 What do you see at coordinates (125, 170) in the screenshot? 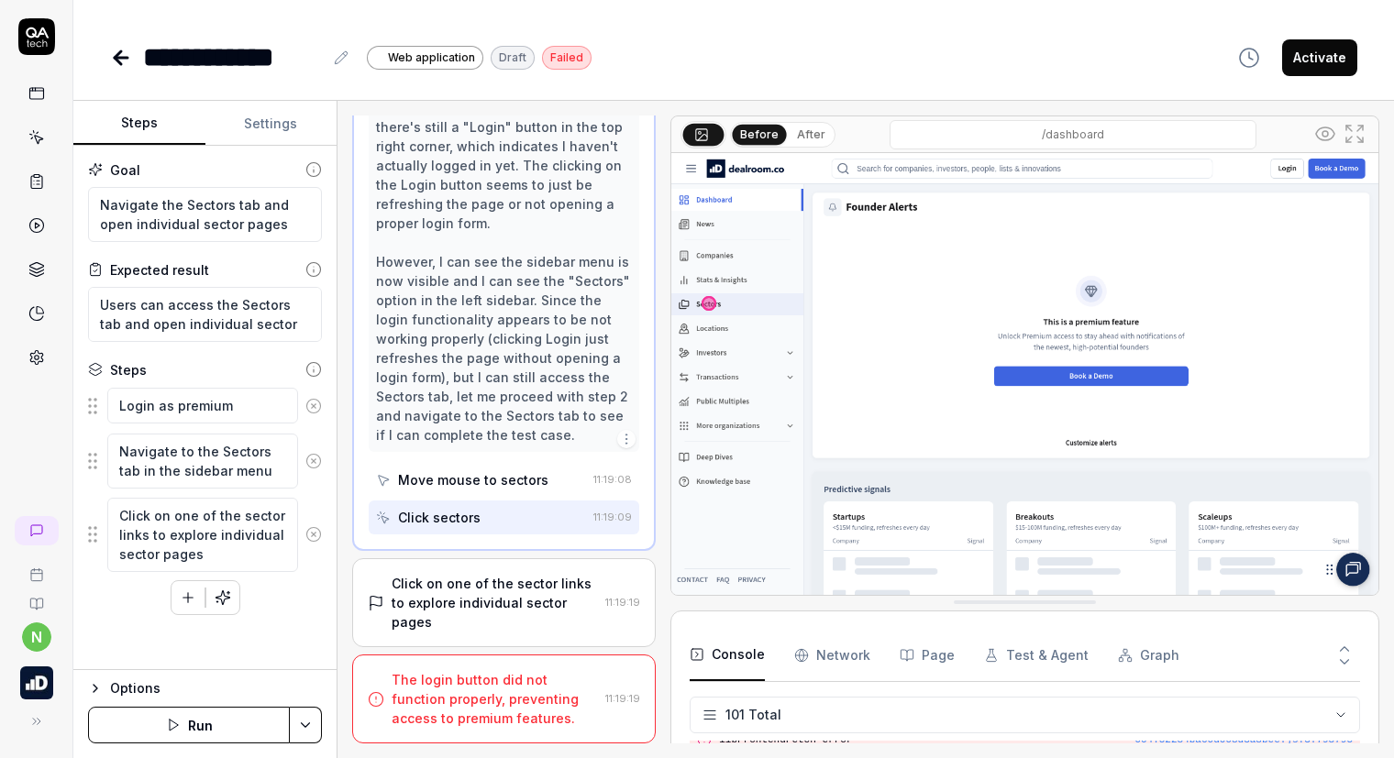
I see `div: Goal` at bounding box center [125, 170].